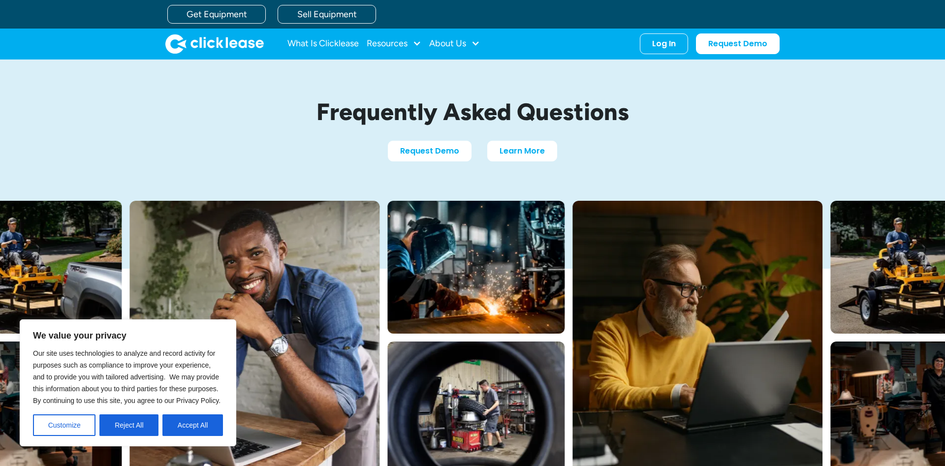 This screenshot has height=466, width=945. I want to click on div: Resources, so click(394, 44).